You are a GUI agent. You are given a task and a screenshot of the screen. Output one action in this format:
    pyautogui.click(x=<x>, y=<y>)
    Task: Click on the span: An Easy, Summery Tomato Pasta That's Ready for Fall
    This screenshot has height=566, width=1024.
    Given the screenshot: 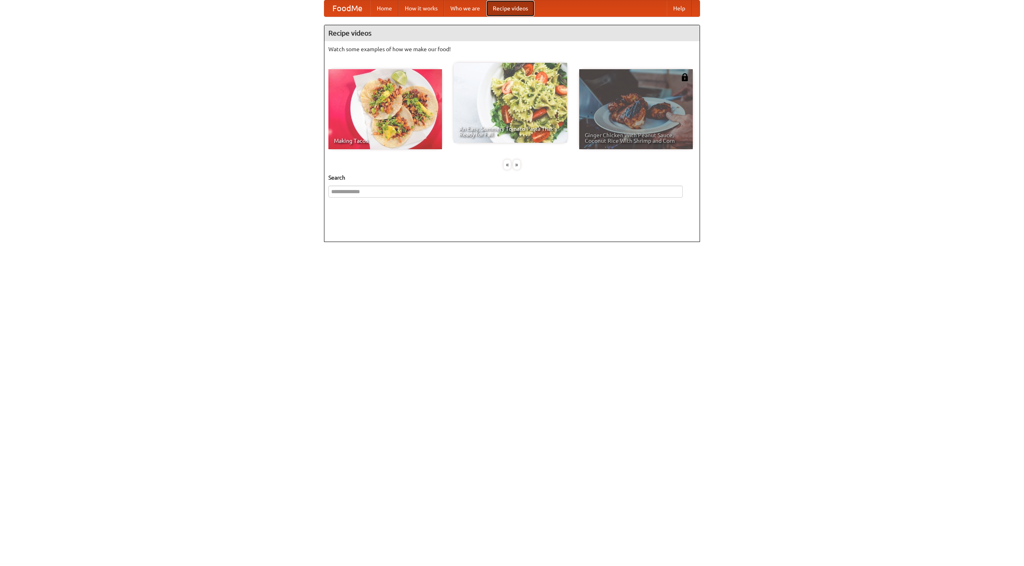 What is the action you would take?
    pyautogui.click(x=510, y=132)
    